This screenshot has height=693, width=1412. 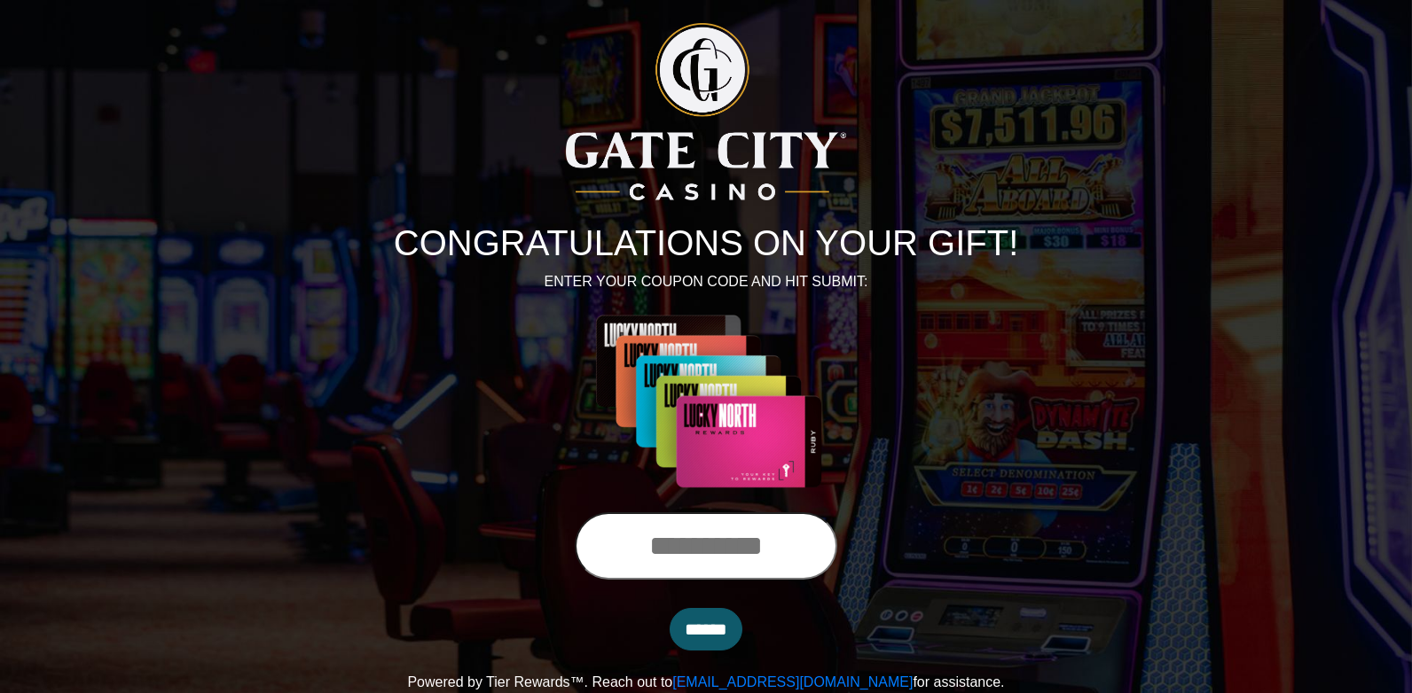 What do you see at coordinates (706, 243) in the screenshot?
I see `h1: CONGRATULATIONS ON YOUR GIFT!` at bounding box center [706, 243].